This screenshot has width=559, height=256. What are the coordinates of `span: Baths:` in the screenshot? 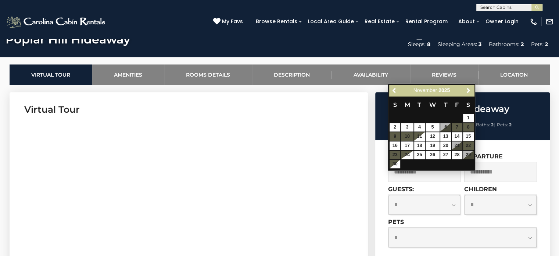 It's located at (483, 124).